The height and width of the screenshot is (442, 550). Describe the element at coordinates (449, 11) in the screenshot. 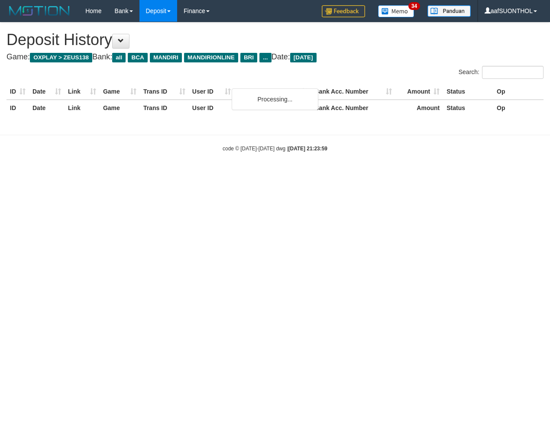

I see `img: panduan.png` at that location.